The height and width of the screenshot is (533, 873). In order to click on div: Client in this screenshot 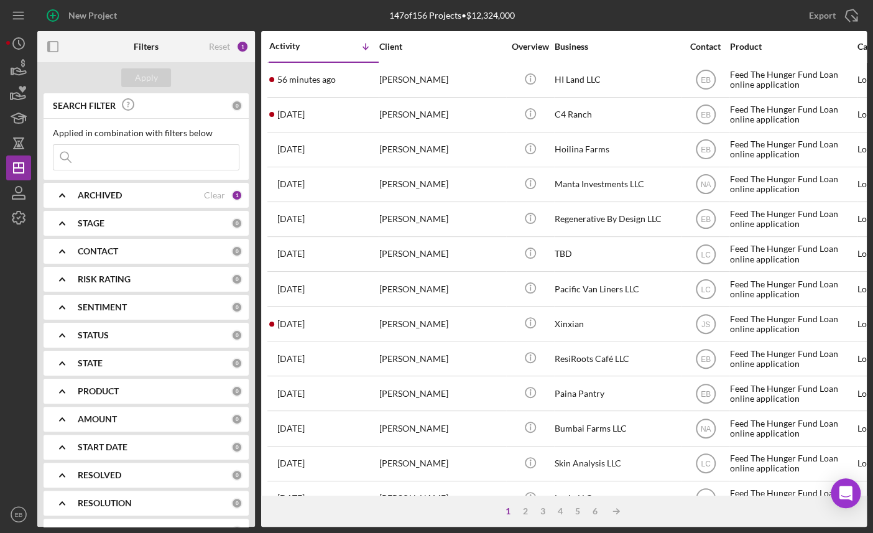, I will do `click(441, 47)`.